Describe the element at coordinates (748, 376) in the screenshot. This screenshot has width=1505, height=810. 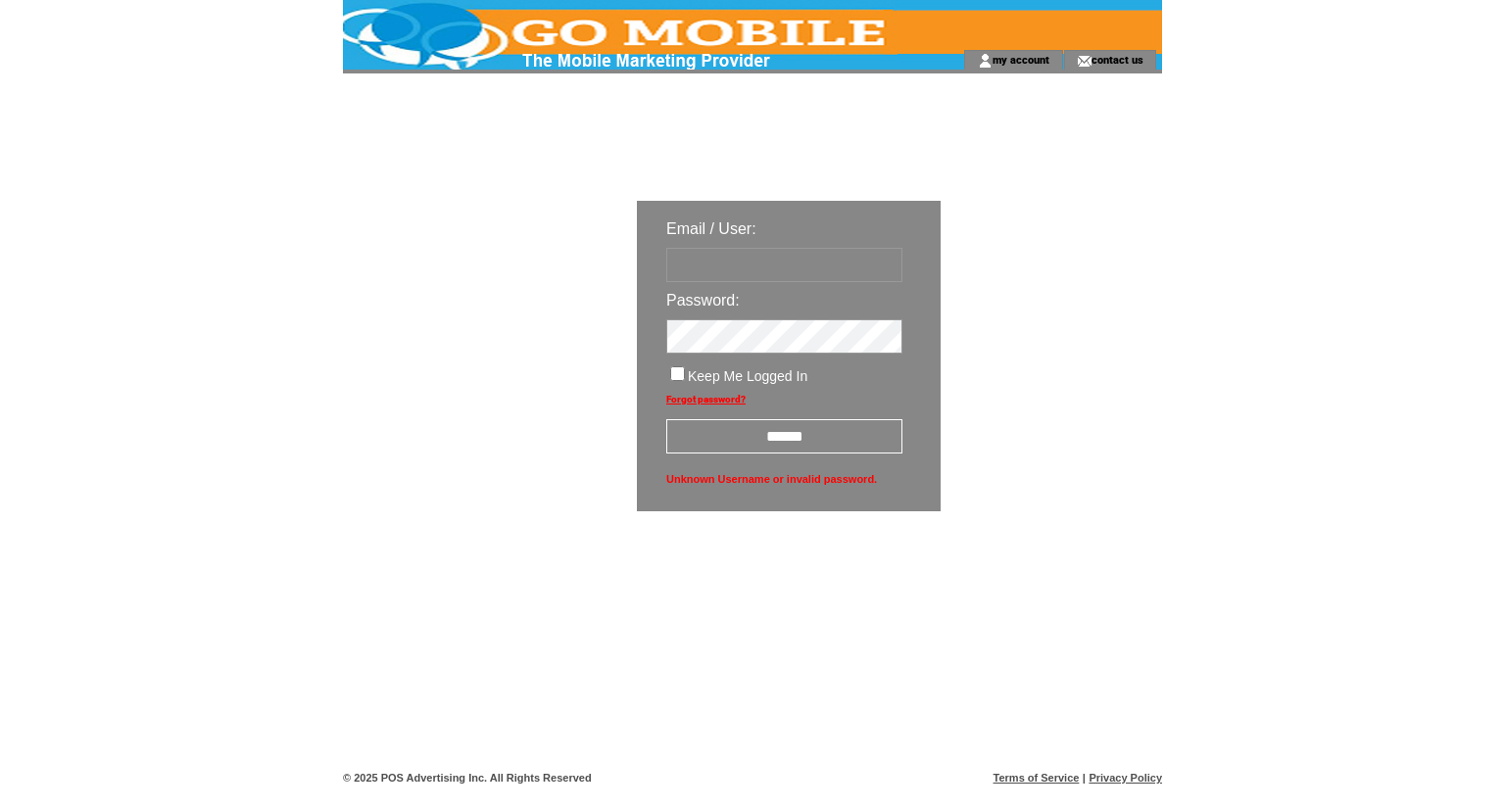
I see `span: Keep Me Logged In` at that location.